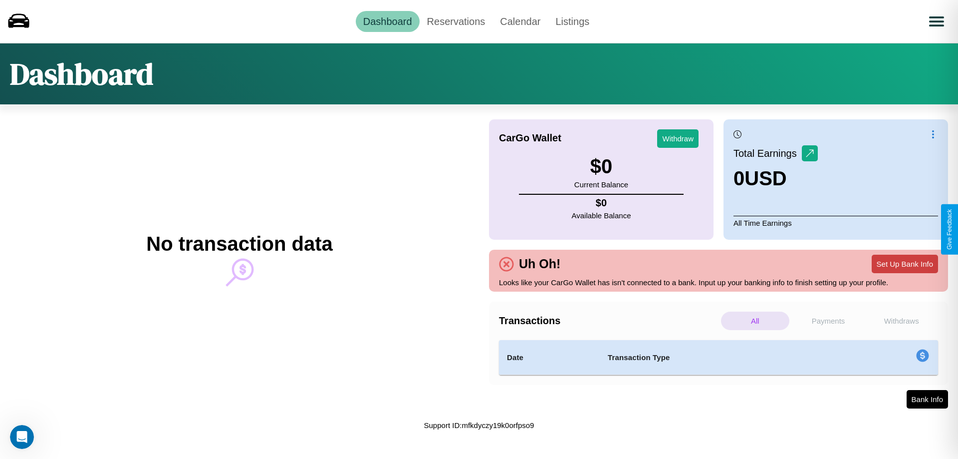  Describe the element at coordinates (520, 21) in the screenshot. I see `a: Calendar` at that location.